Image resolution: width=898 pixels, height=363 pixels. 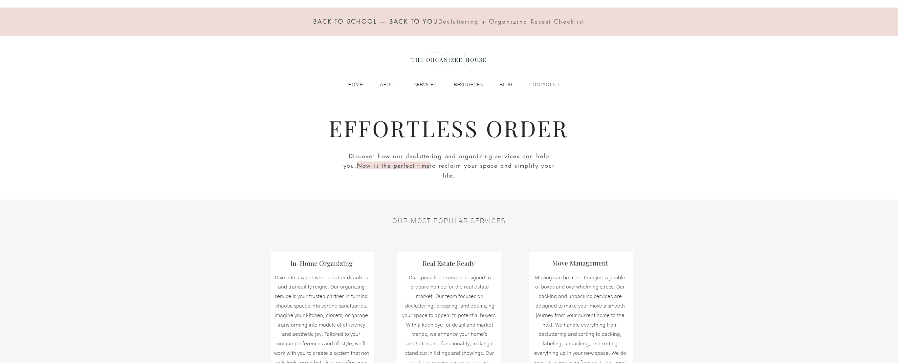 I want to click on a: Decluttering + Organizing Resest Checklist, so click(x=511, y=22).